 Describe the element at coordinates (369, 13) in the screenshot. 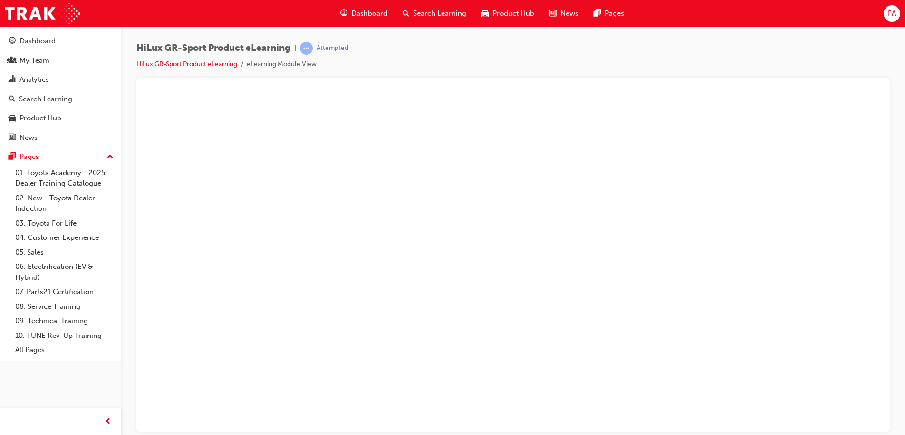

I see `span: Dashboard` at that location.